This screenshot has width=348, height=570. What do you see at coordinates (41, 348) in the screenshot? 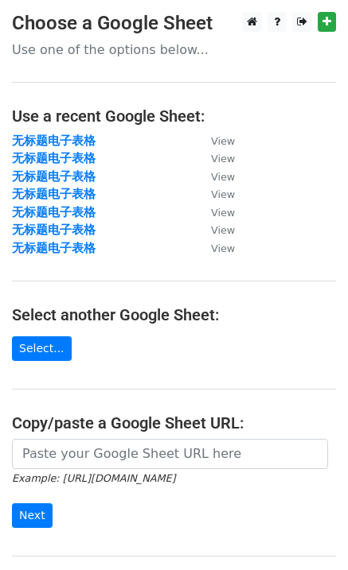
I see `a: Select...` at bounding box center [41, 348].